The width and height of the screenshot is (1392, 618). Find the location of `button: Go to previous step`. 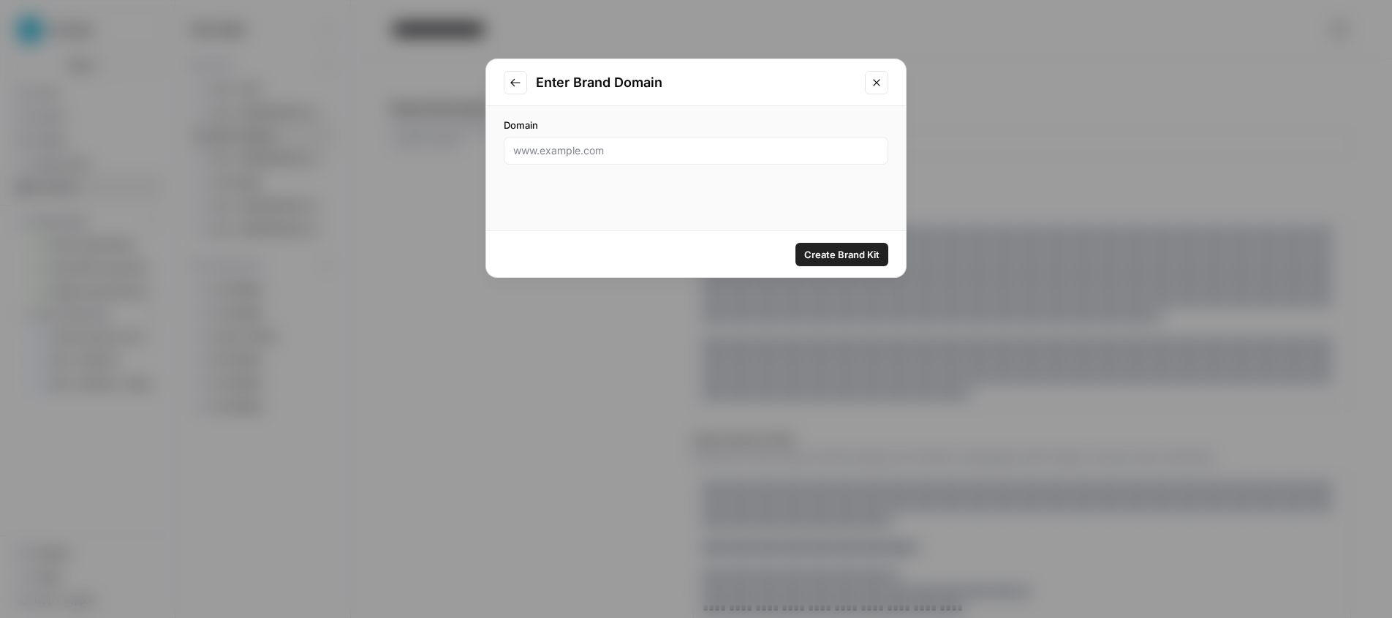

button: Go to previous step is located at coordinates (516, 83).